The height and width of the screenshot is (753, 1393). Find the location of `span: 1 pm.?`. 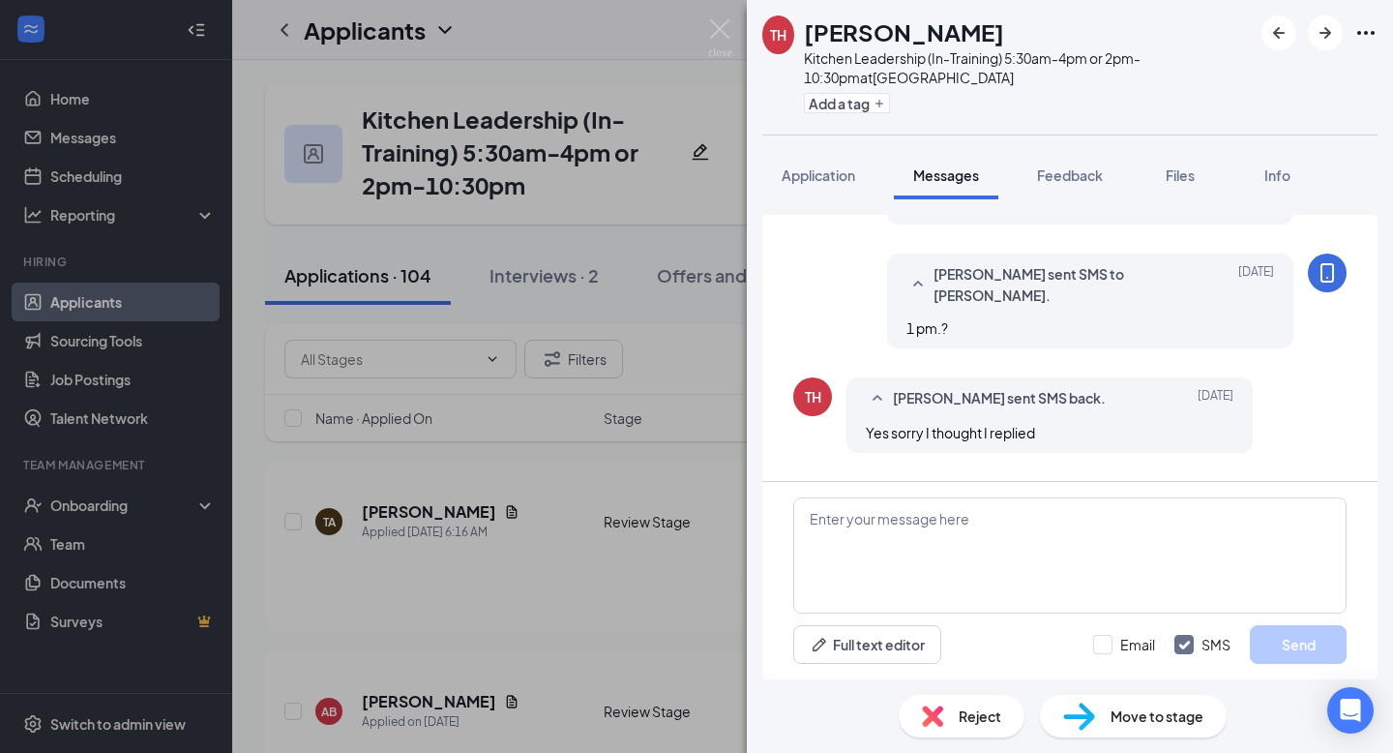

span: 1 pm.? is located at coordinates (927, 328).